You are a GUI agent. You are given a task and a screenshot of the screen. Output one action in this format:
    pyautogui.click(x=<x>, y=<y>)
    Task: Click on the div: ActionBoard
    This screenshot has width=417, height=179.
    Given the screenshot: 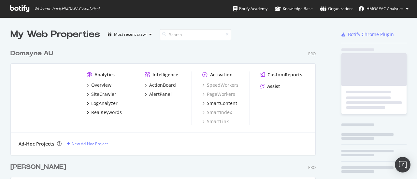 What is the action you would take?
    pyautogui.click(x=162, y=85)
    